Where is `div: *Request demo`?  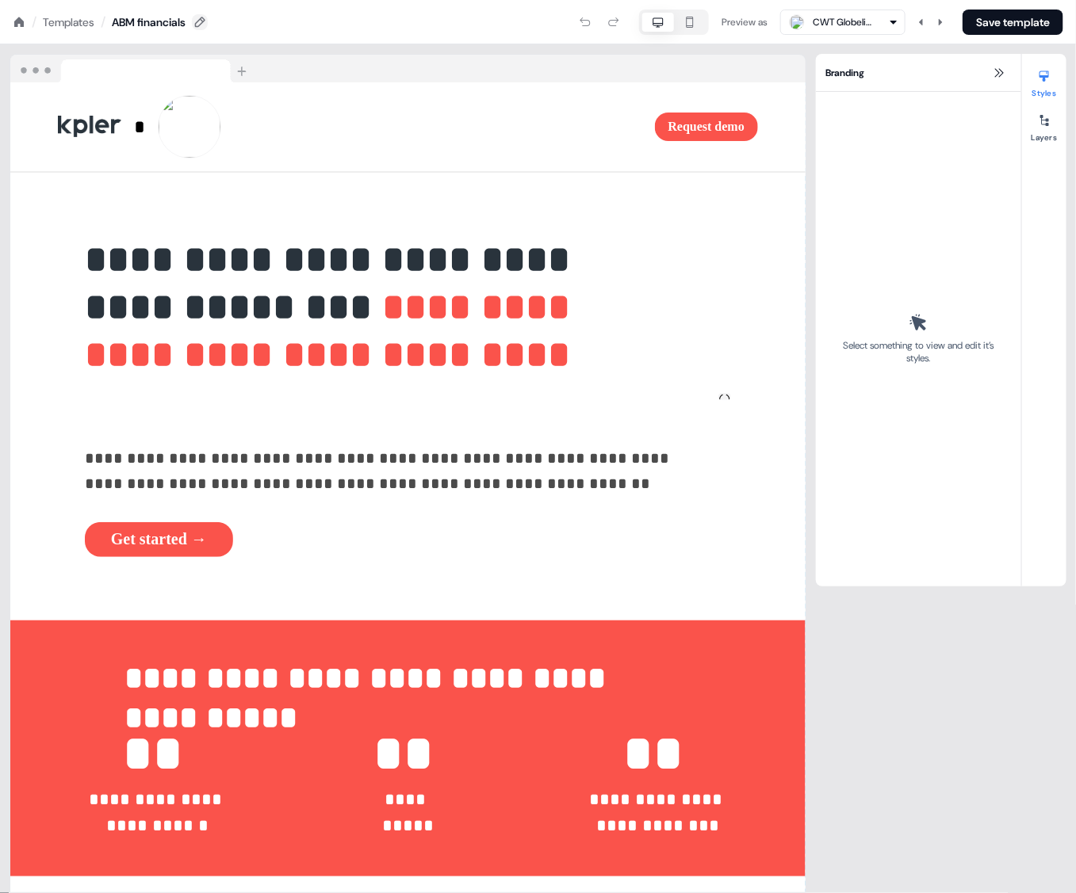
div: *Request demo is located at coordinates (407, 127).